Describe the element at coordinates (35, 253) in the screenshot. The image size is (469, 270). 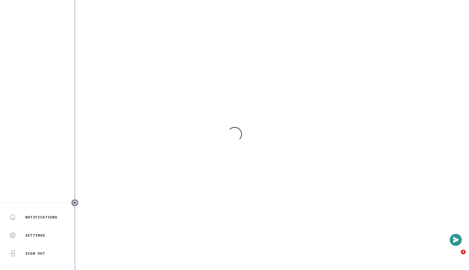
I see `p: Sign Out` at that location.